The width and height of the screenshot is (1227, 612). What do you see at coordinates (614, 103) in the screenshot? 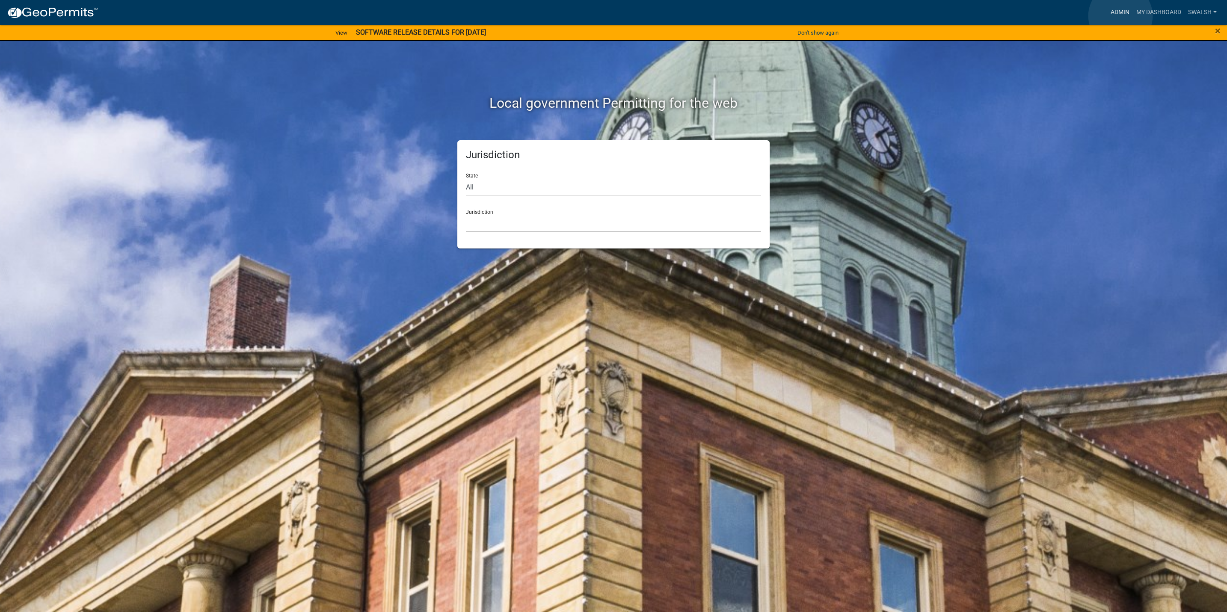
I see `h2: Local government Permitting for the web` at bounding box center [614, 103].